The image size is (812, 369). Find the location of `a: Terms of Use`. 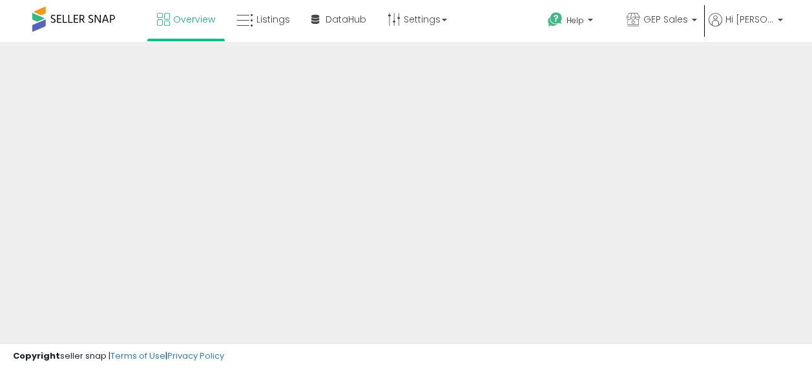

a: Terms of Use is located at coordinates (138, 356).